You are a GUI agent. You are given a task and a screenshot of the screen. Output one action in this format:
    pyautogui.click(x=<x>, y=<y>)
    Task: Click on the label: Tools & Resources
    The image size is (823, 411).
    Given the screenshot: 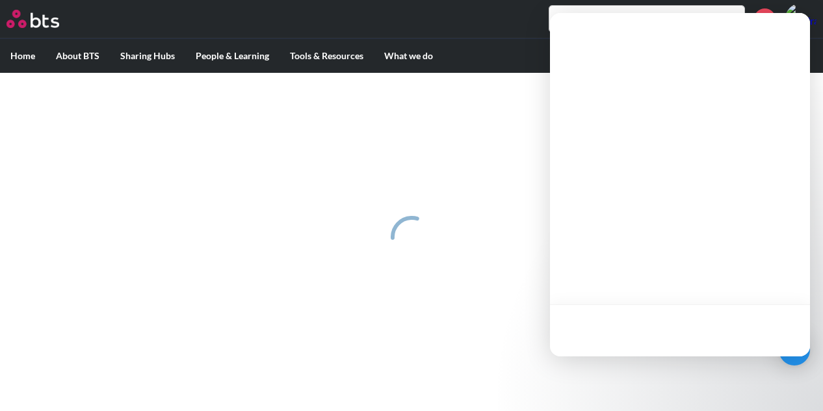 What is the action you would take?
    pyautogui.click(x=326, y=56)
    